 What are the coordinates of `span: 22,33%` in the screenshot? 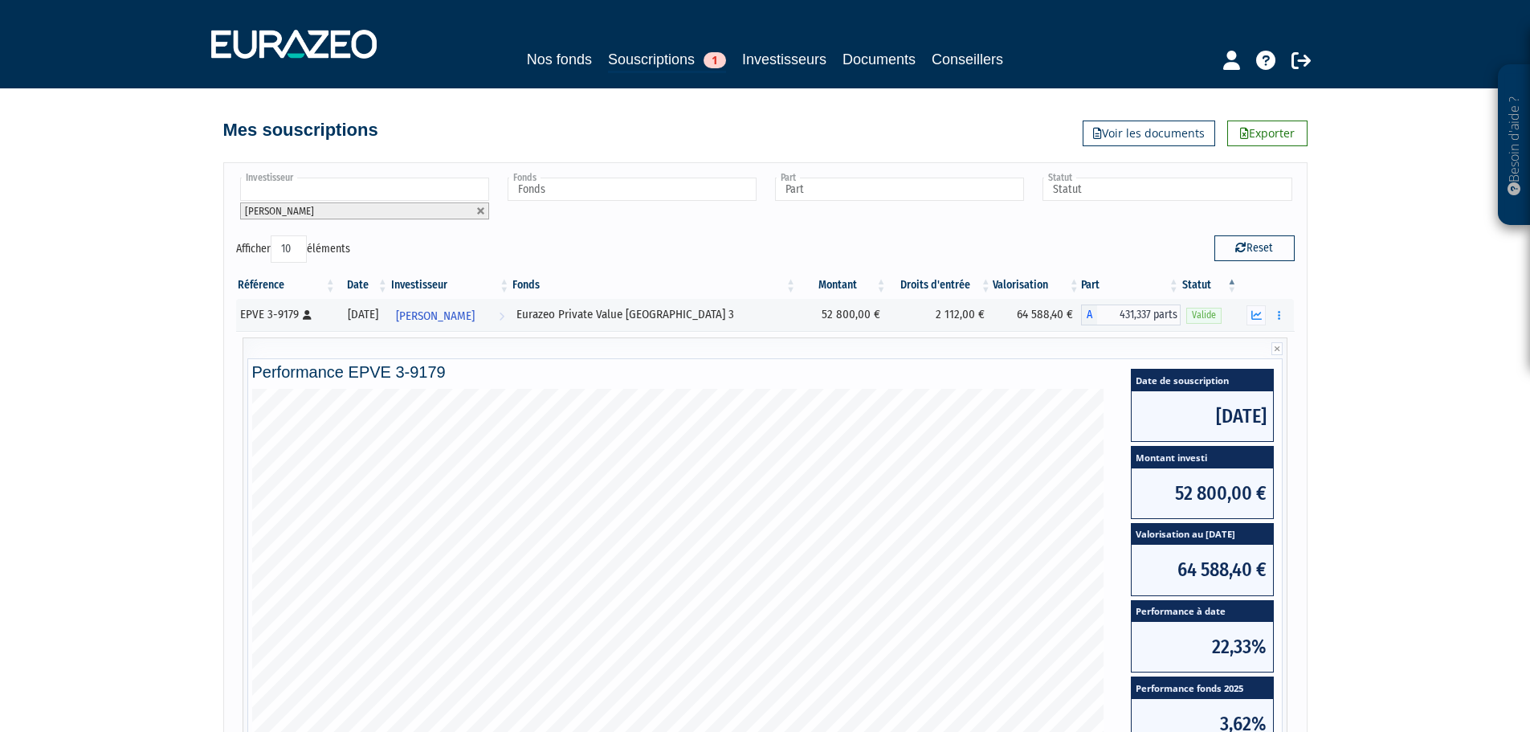 It's located at (1203, 647).